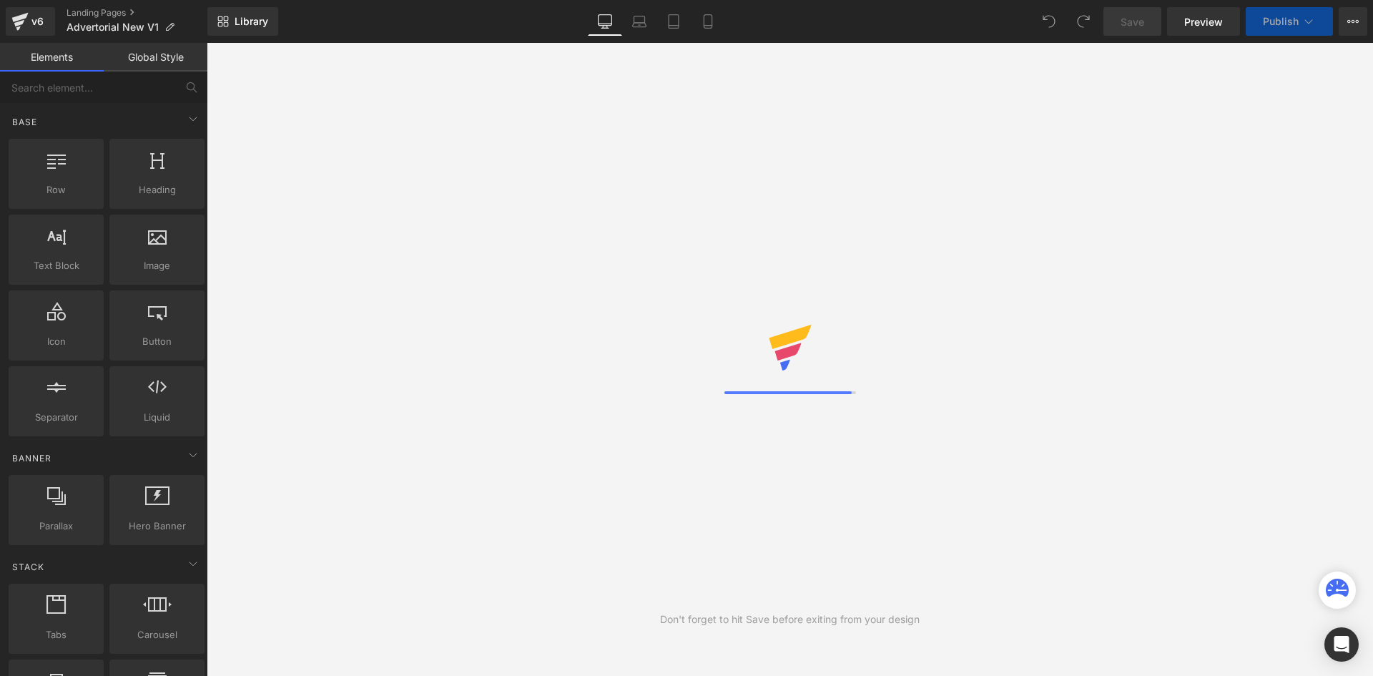 This screenshot has height=676, width=1373. What do you see at coordinates (30, 21) in the screenshot?
I see `a: v6` at bounding box center [30, 21].